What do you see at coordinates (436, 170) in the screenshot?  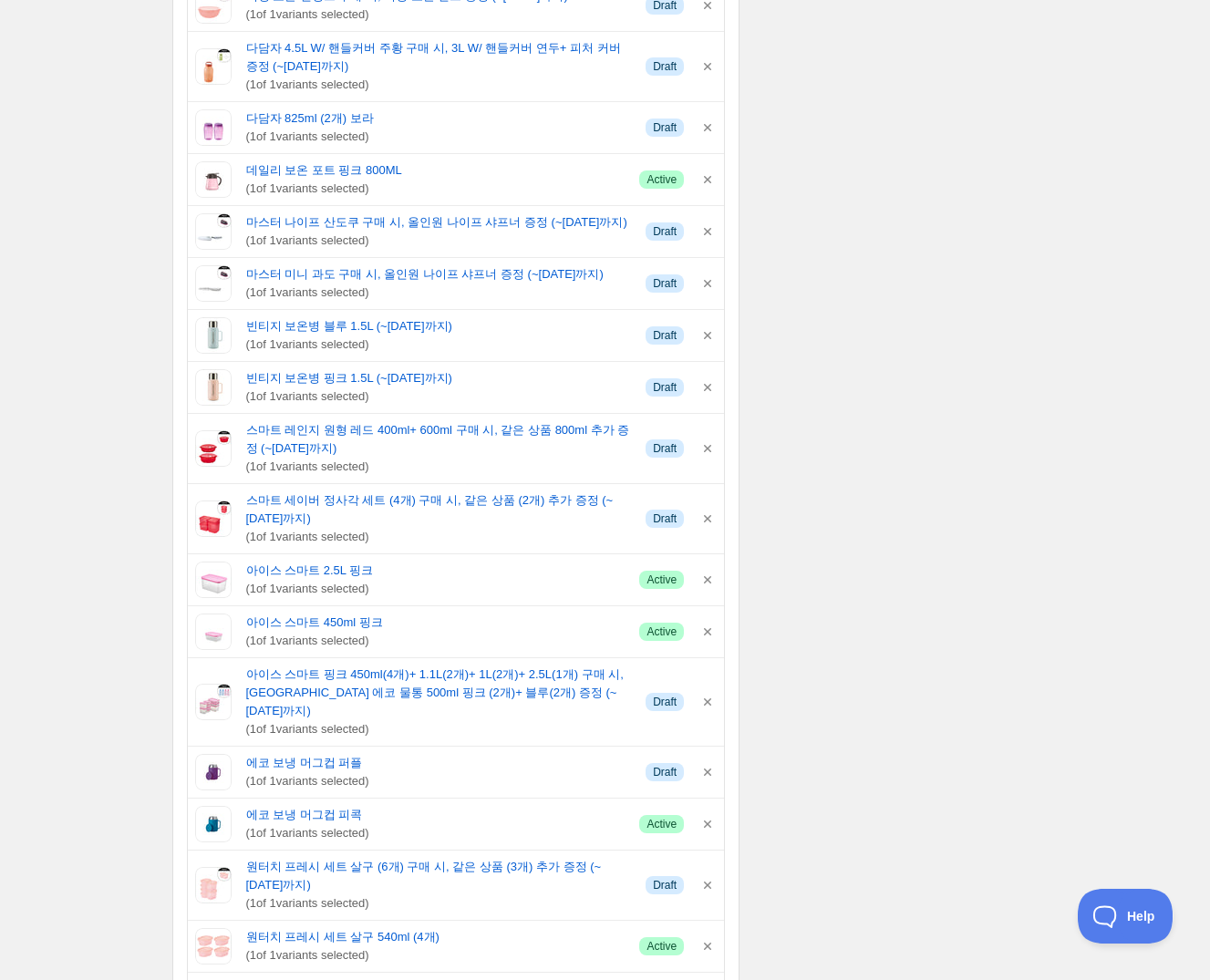 I see `a: 데일리 보온 포트 핑크 800ML` at bounding box center [436, 170].